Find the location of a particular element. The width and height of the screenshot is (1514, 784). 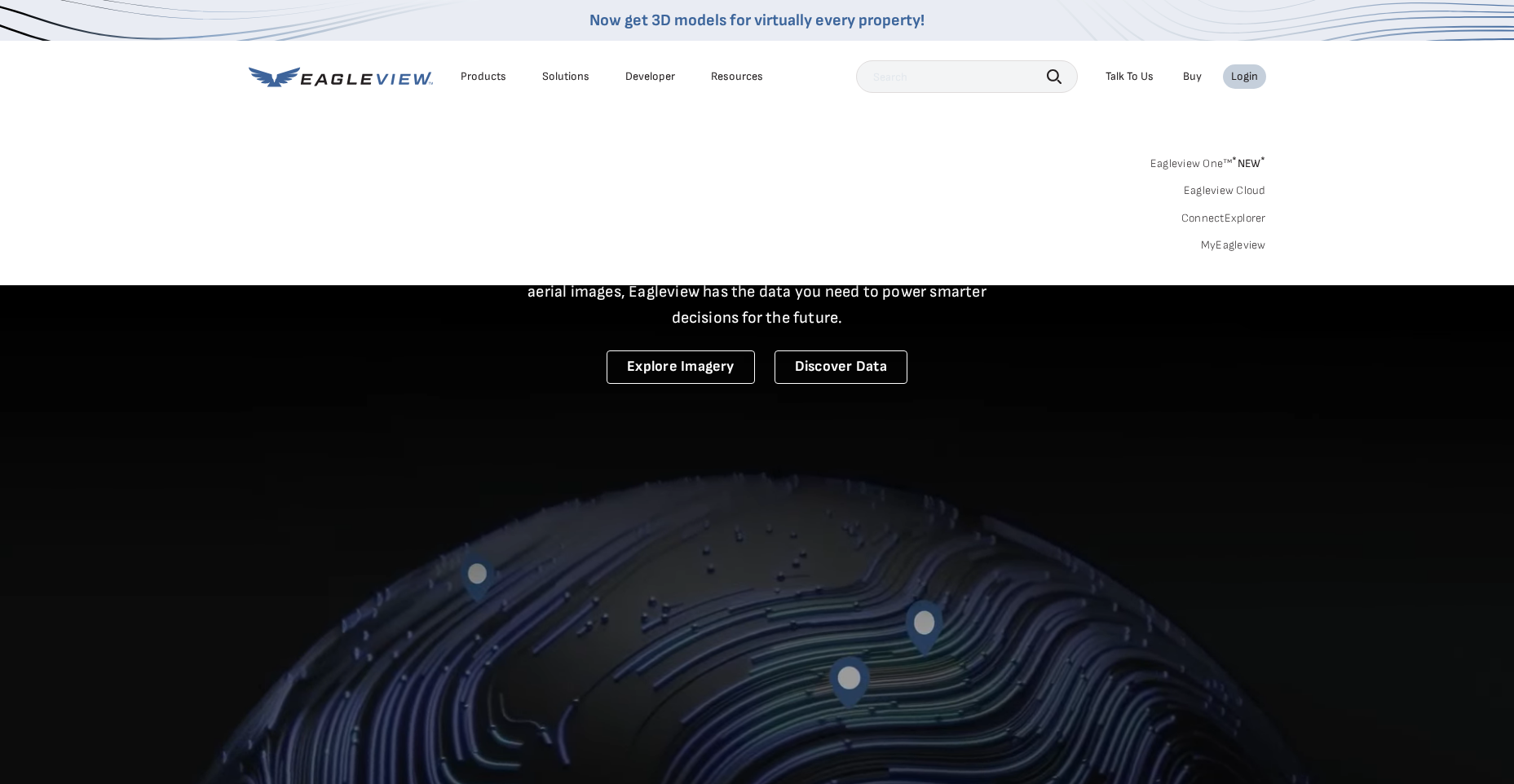

div: Login is located at coordinates (1244, 76).